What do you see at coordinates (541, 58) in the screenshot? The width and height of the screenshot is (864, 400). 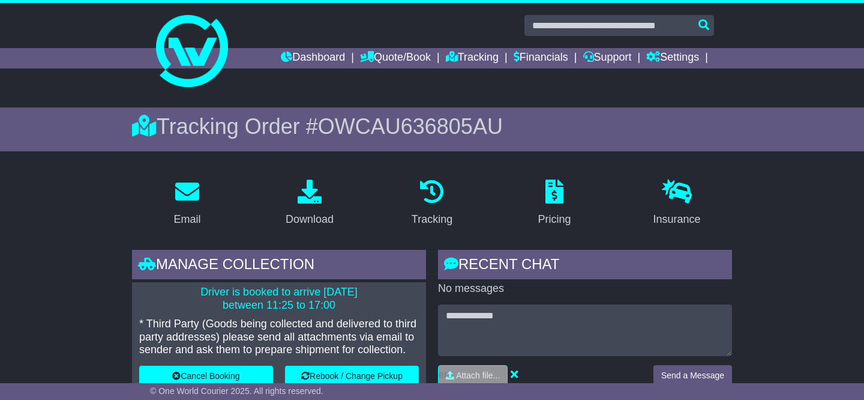 I see `a: Financials` at bounding box center [541, 58].